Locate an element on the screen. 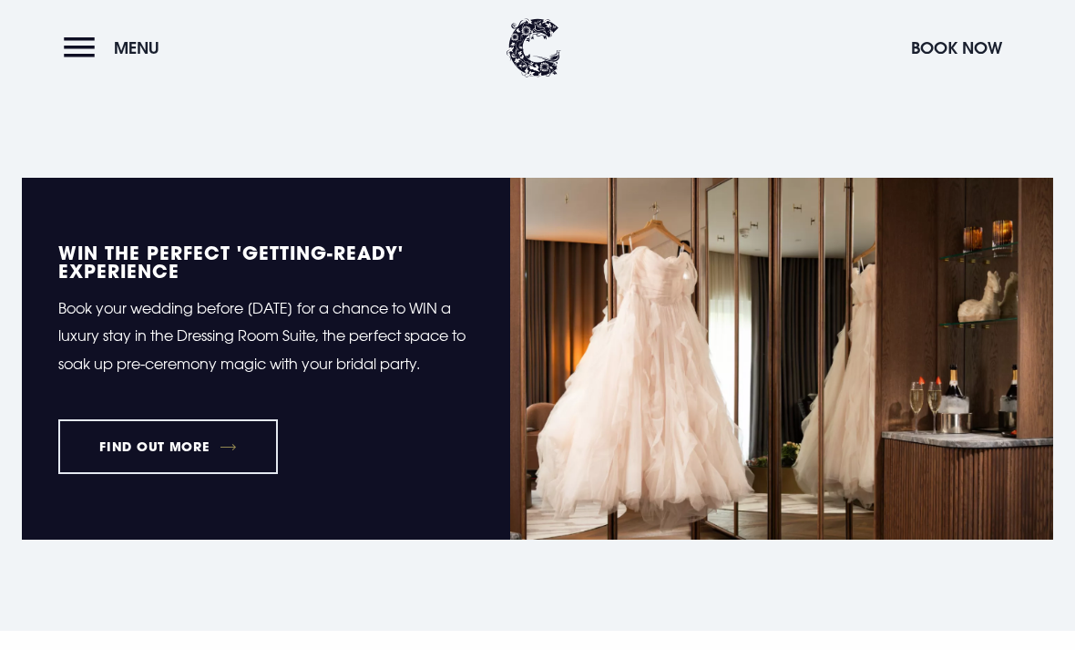 This screenshot has width=1075, height=650. span: Menu is located at coordinates (137, 47).